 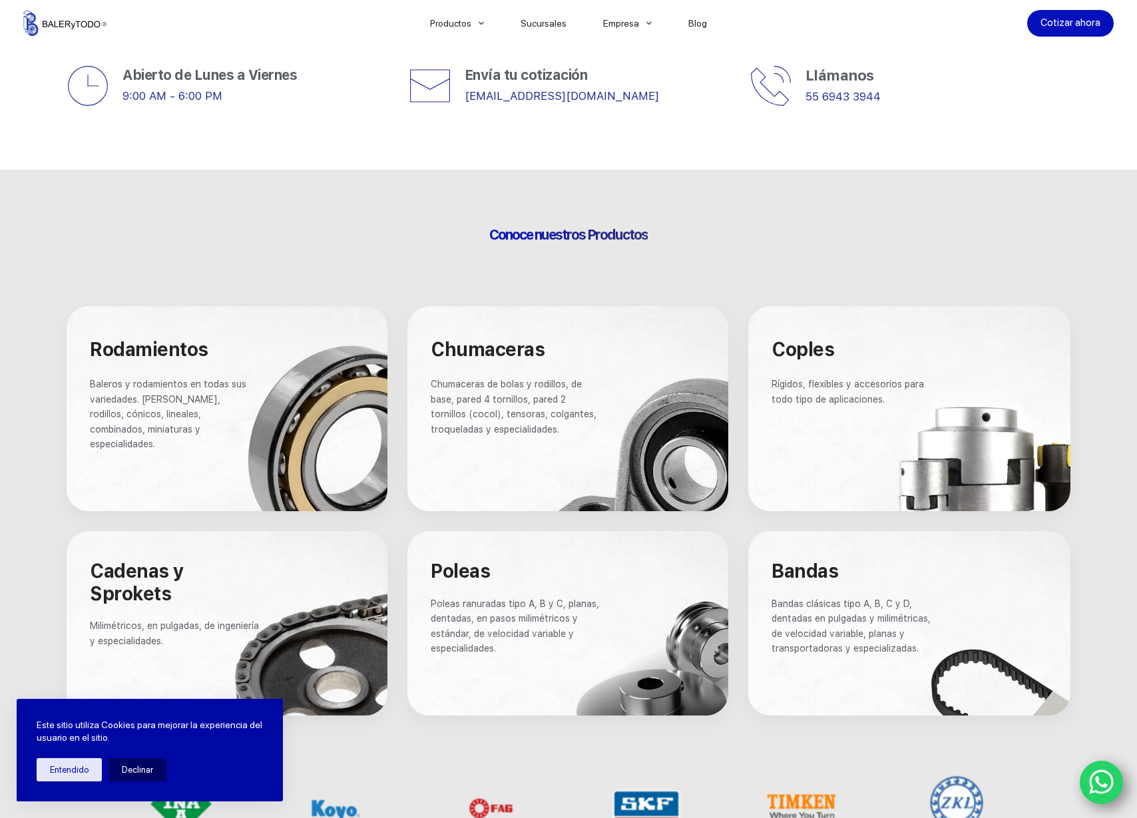 I want to click on span: Milimétricos, en pulgadas, de ingeniería y especialidades., so click(x=176, y=633).